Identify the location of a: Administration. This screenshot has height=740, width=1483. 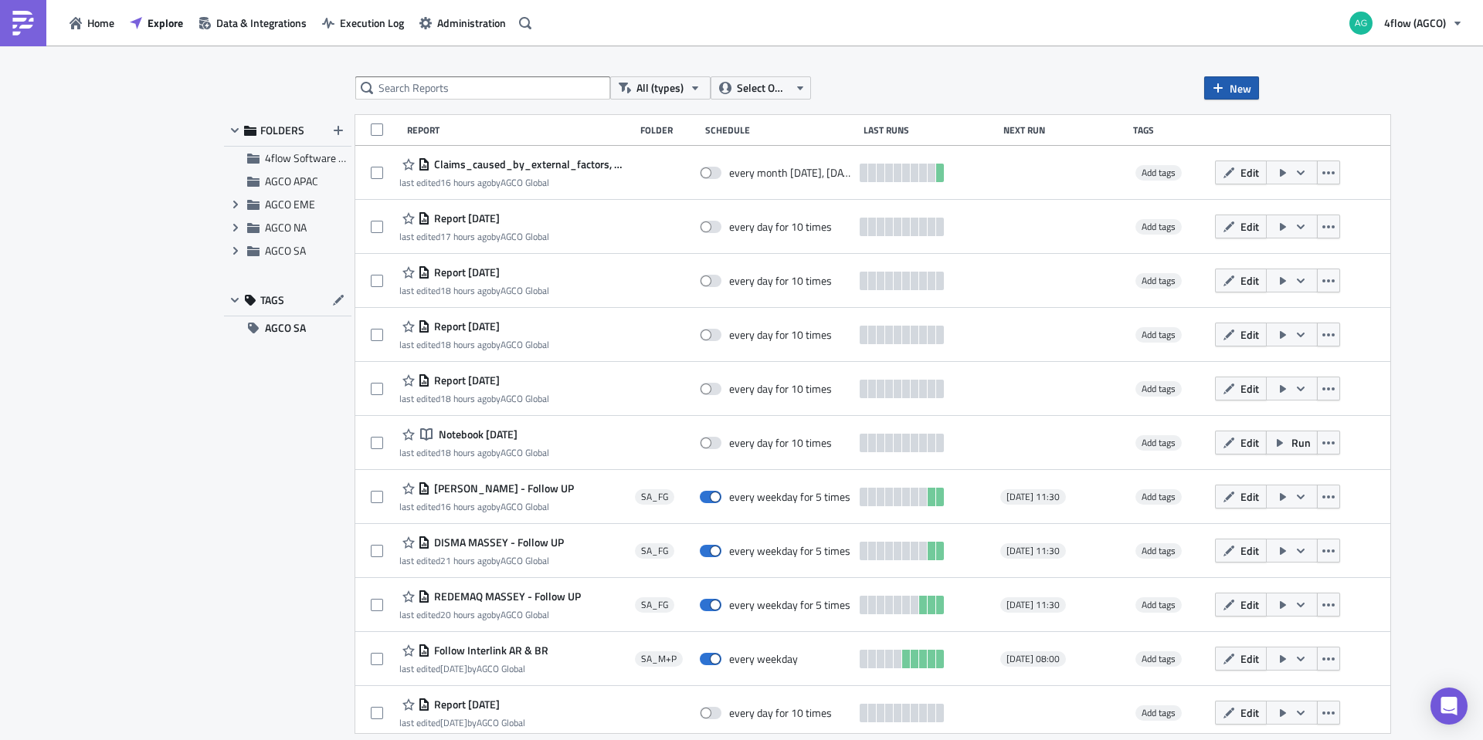
(463, 22).